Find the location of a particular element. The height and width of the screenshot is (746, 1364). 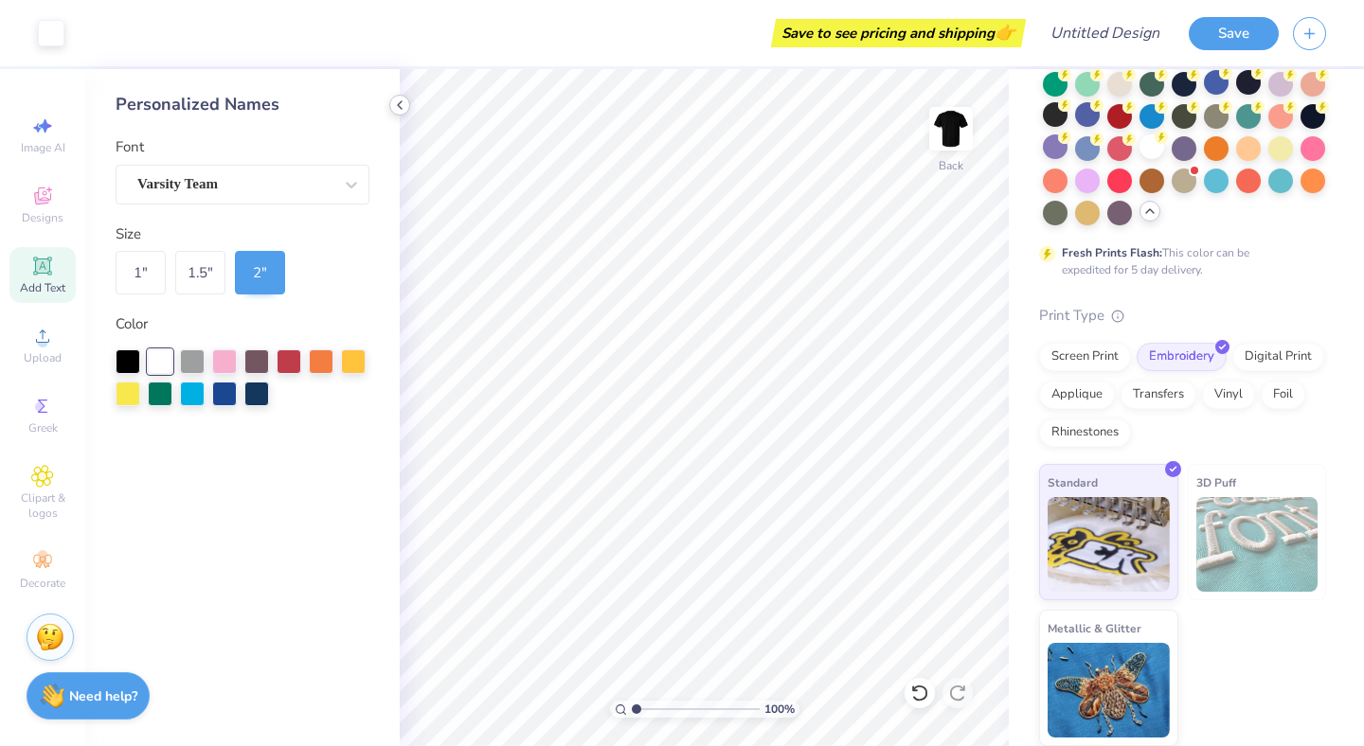

img: Standard is located at coordinates (1108, 545).